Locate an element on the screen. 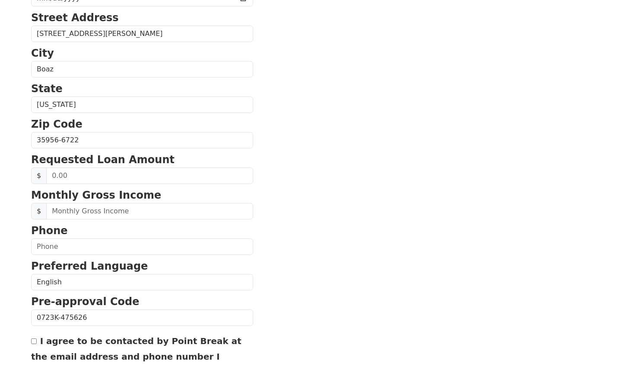 Image resolution: width=622 pixels, height=367 pixels. strong: Pre-approval Code is located at coordinates (85, 301).